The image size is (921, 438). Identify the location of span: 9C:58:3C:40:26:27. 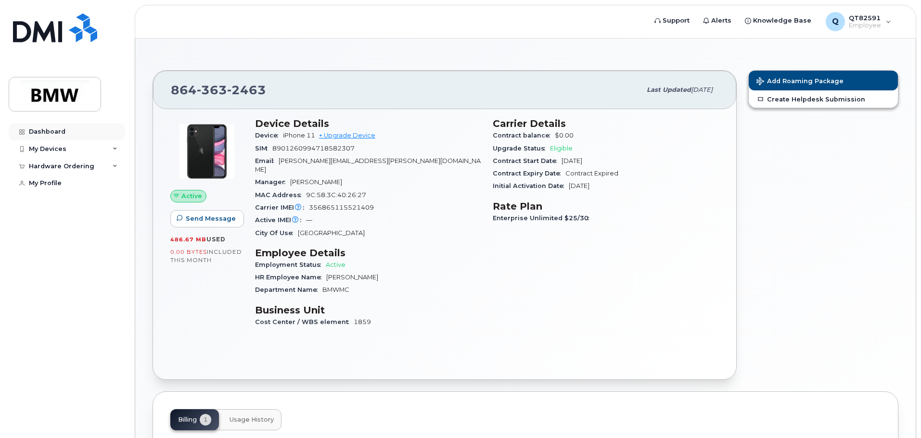
(336, 195).